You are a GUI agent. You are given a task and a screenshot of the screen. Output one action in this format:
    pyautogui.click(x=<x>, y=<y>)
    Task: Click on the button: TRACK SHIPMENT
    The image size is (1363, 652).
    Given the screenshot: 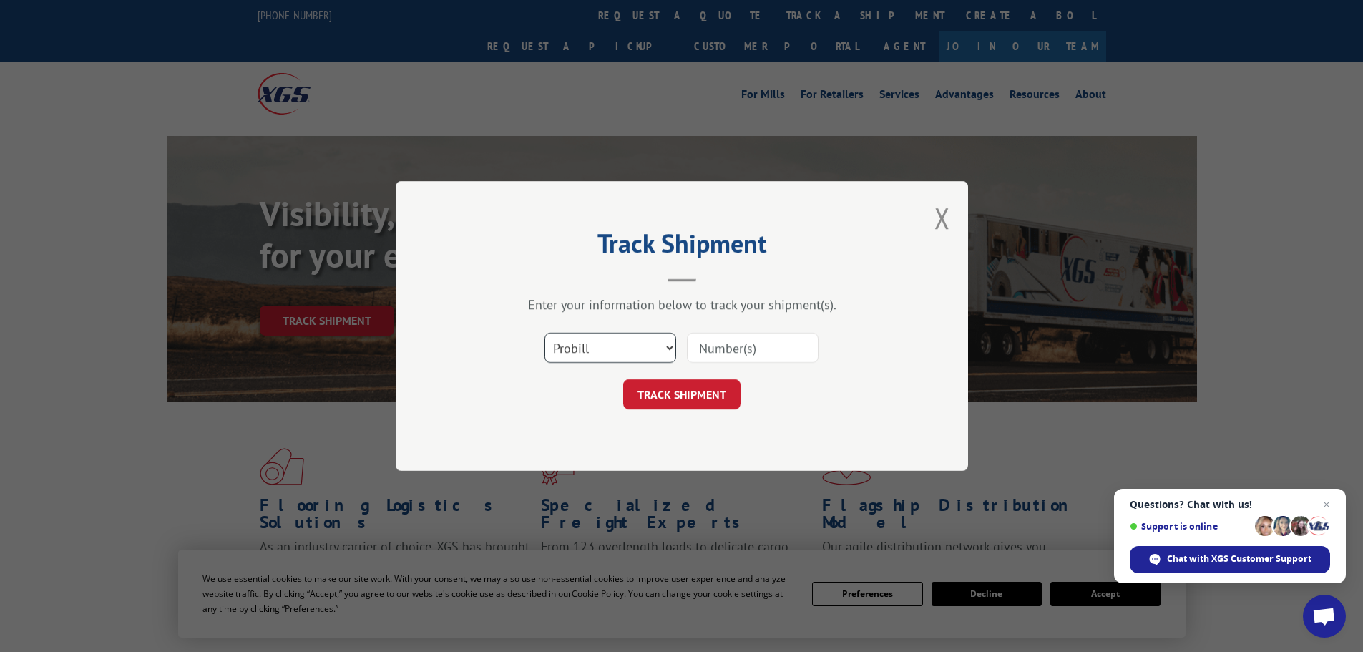 What is the action you would take?
    pyautogui.click(x=682, y=394)
    